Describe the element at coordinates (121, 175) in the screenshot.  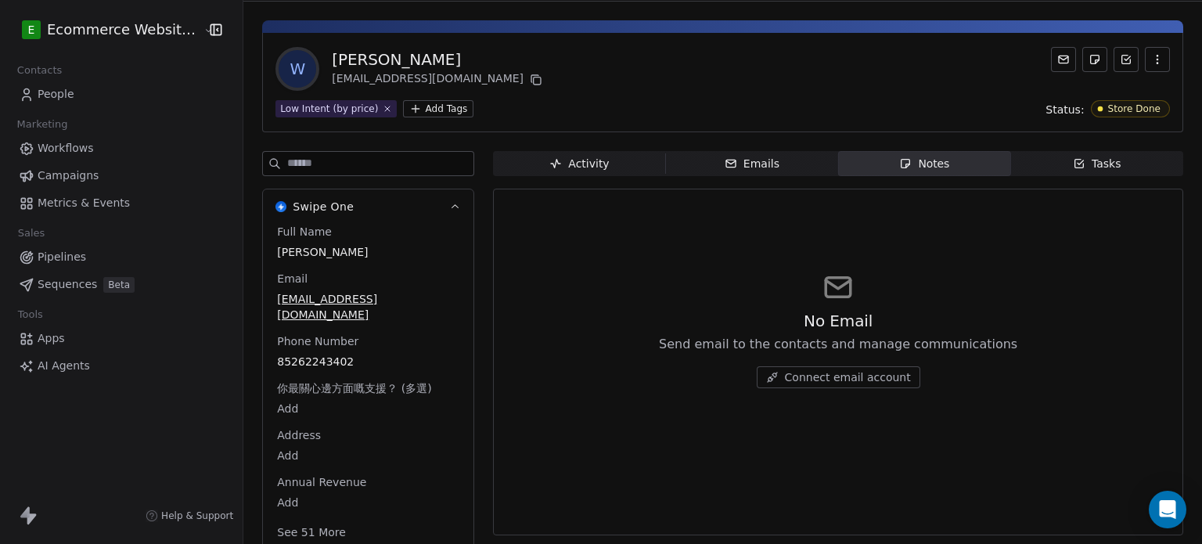
I see `a: Campaigns` at that location.